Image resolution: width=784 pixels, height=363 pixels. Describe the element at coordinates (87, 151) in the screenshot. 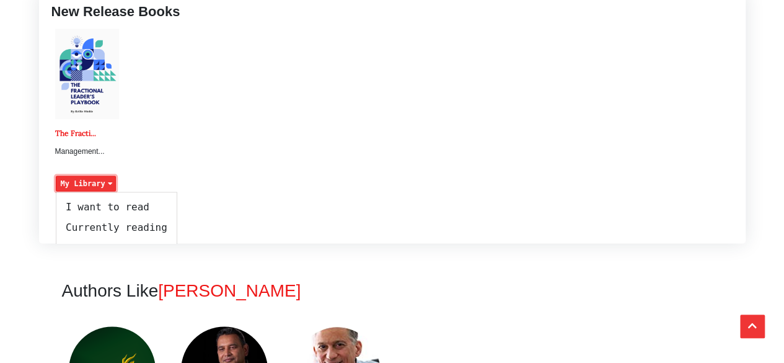

I see `p: Management & Leadership` at that location.